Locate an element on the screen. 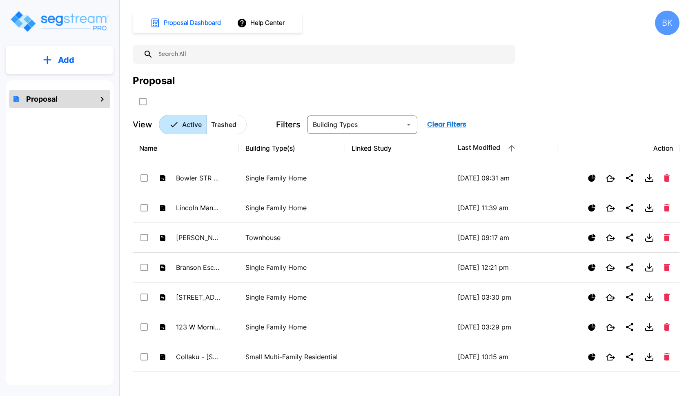  button: Proposal Dashboard is located at coordinates (186, 23).